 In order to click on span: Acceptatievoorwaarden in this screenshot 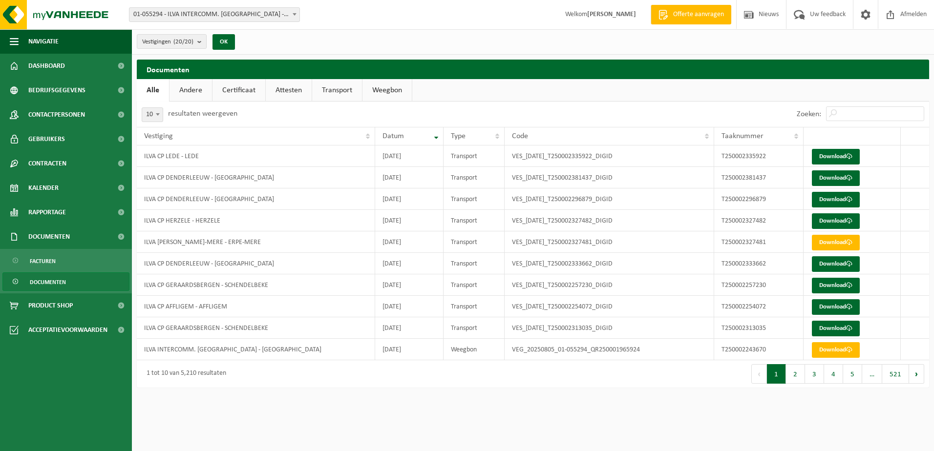, I will do `click(68, 330)`.